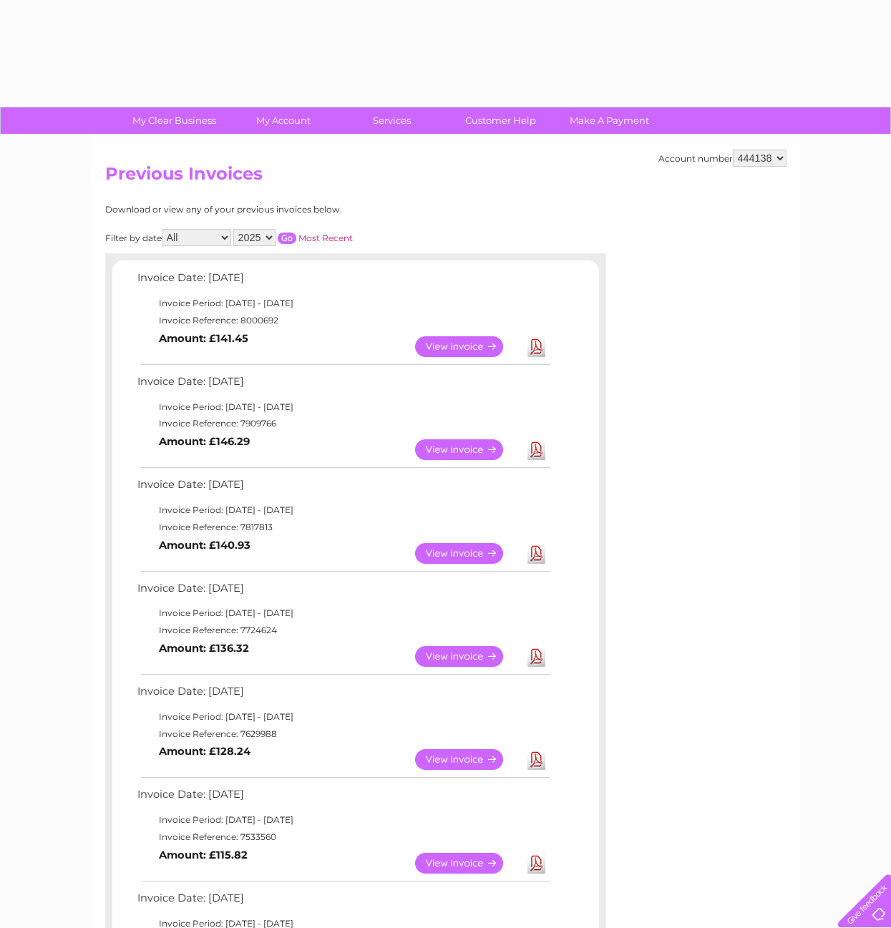  What do you see at coordinates (343, 424) in the screenshot?
I see `td: Invoice Reference: 7909766` at bounding box center [343, 424].